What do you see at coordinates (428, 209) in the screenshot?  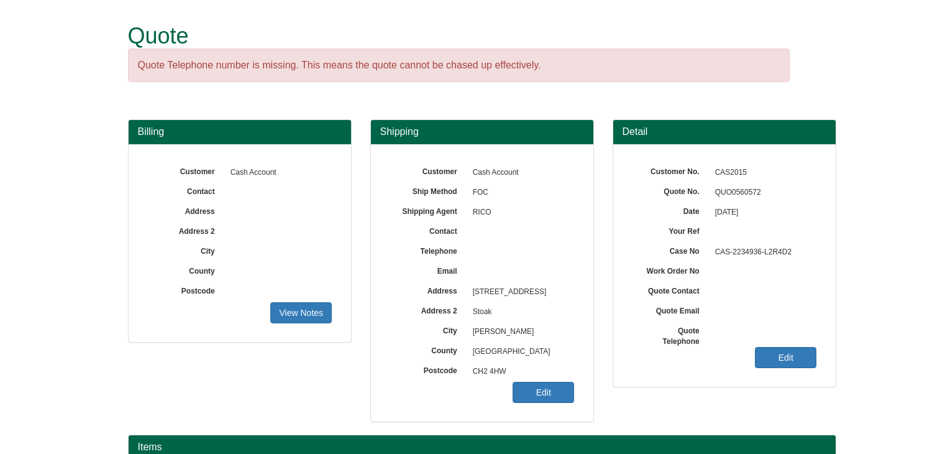 I see `label: Shipping Agent` at bounding box center [428, 209].